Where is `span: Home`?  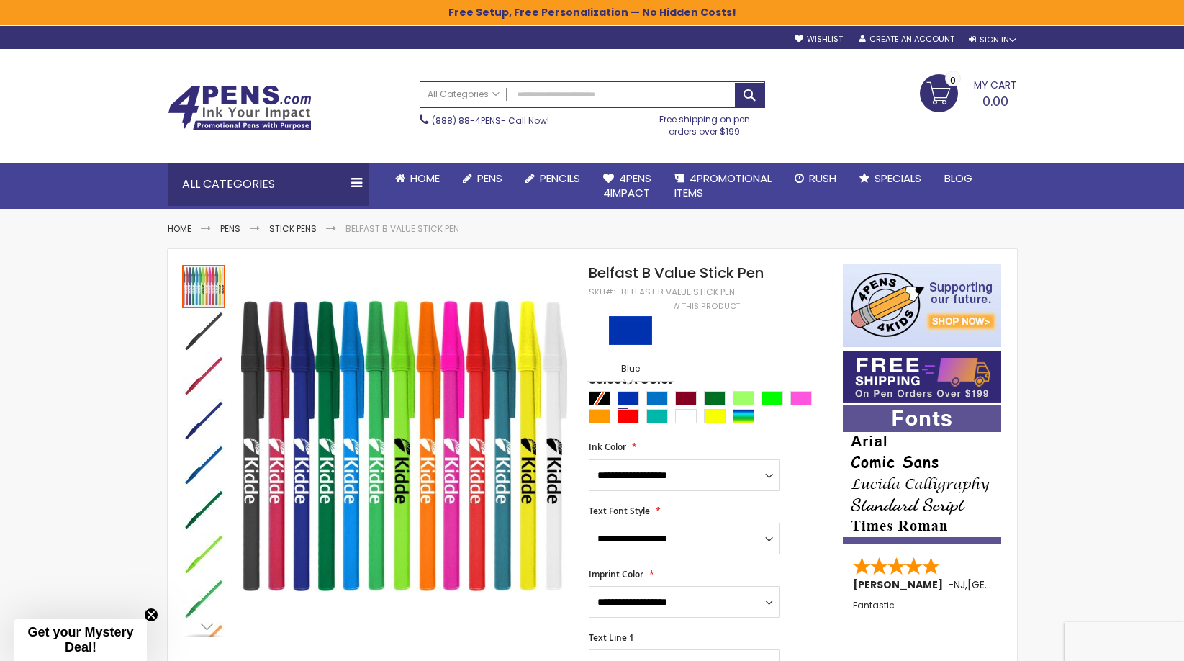 span: Home is located at coordinates (425, 178).